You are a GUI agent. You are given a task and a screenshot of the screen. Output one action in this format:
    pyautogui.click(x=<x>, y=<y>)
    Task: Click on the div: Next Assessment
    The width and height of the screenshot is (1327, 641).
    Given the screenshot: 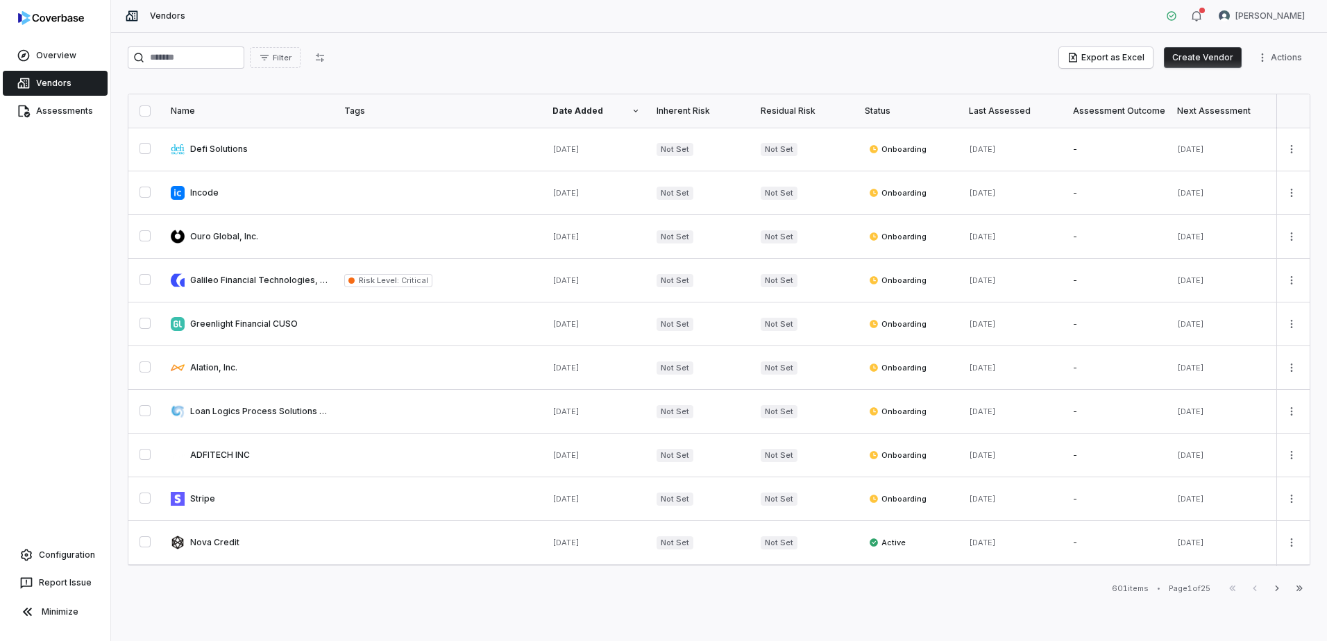 What is the action you would take?
    pyautogui.click(x=1221, y=111)
    